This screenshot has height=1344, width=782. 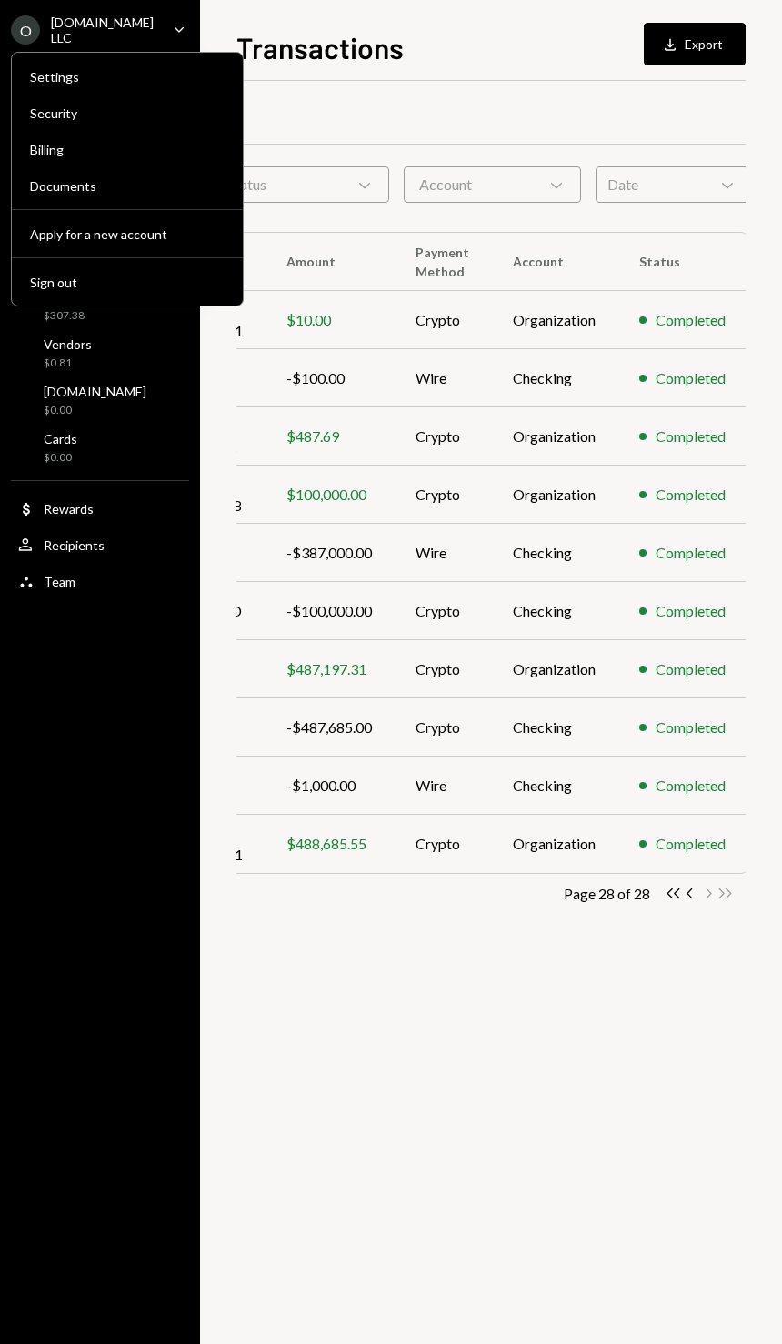 What do you see at coordinates (67, 344) in the screenshot?
I see `div: Vendors` at bounding box center [67, 344].